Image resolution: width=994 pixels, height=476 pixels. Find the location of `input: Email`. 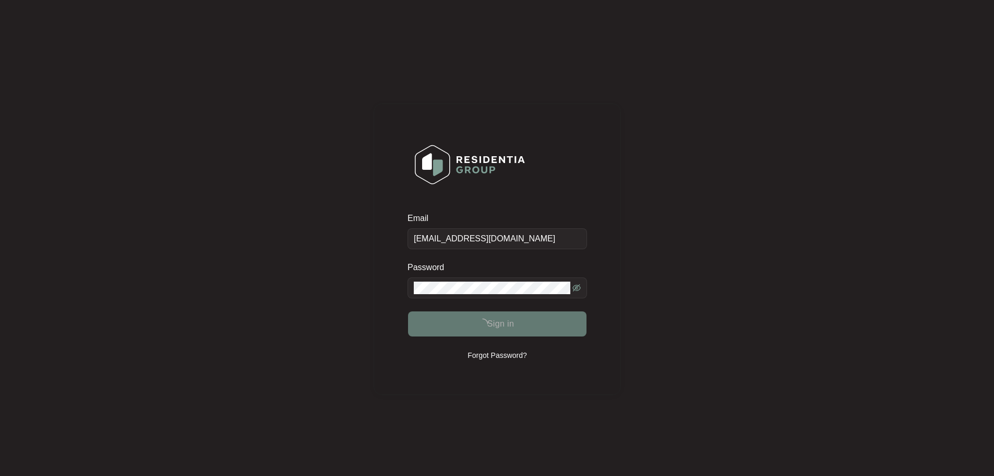

input: Email is located at coordinates (497, 239).